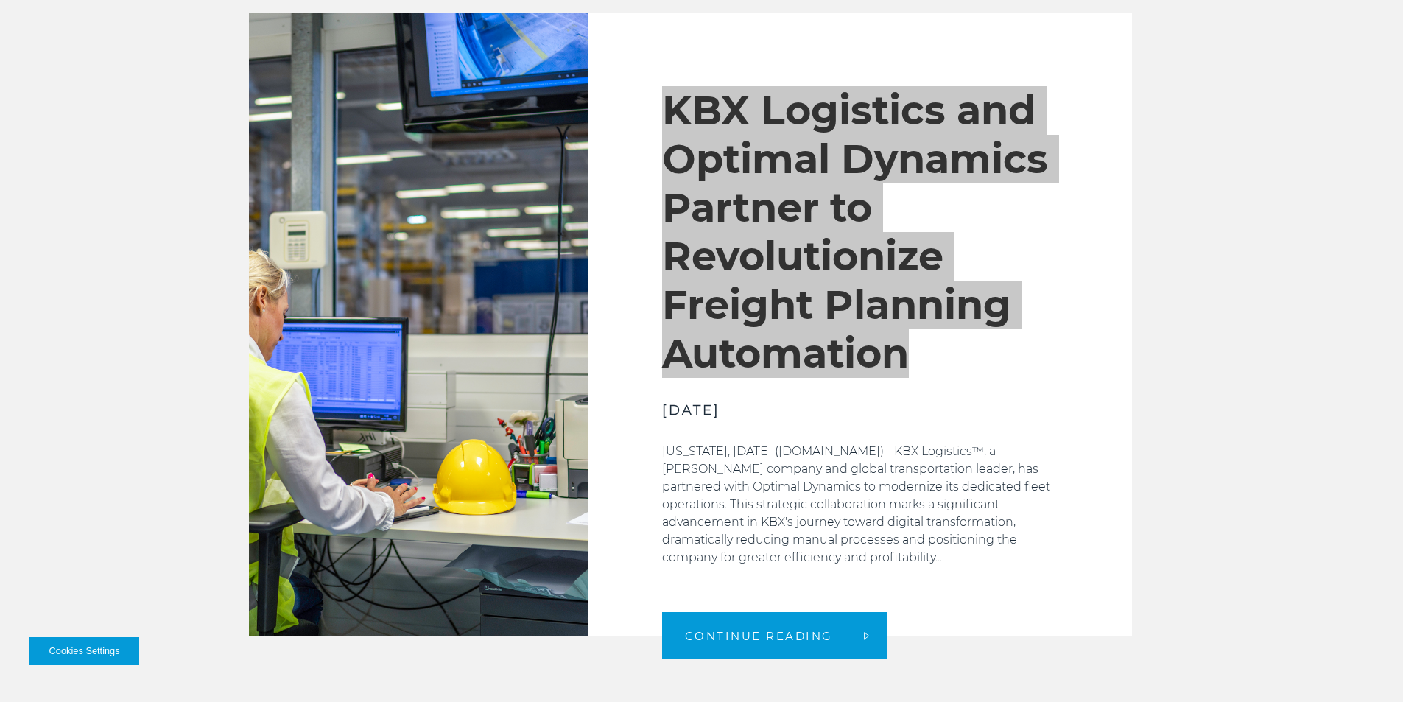 Image resolution: width=1403 pixels, height=702 pixels. What do you see at coordinates (759, 636) in the screenshot?
I see `span: Continue Reading` at bounding box center [759, 636].